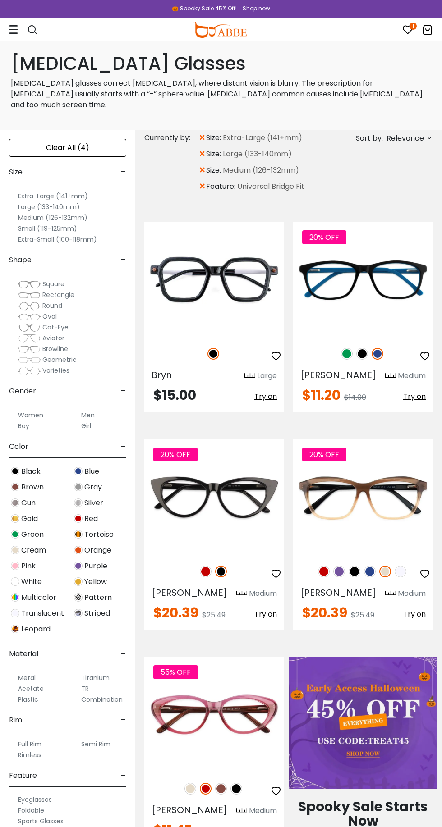  What do you see at coordinates (29, 360) in the screenshot?
I see `img: Geometric.png` at bounding box center [29, 360].